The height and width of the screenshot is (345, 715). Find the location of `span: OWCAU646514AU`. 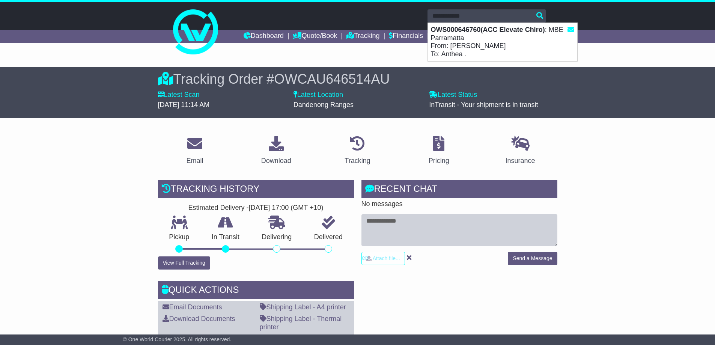

span: OWCAU646514AU is located at coordinates (332, 79).